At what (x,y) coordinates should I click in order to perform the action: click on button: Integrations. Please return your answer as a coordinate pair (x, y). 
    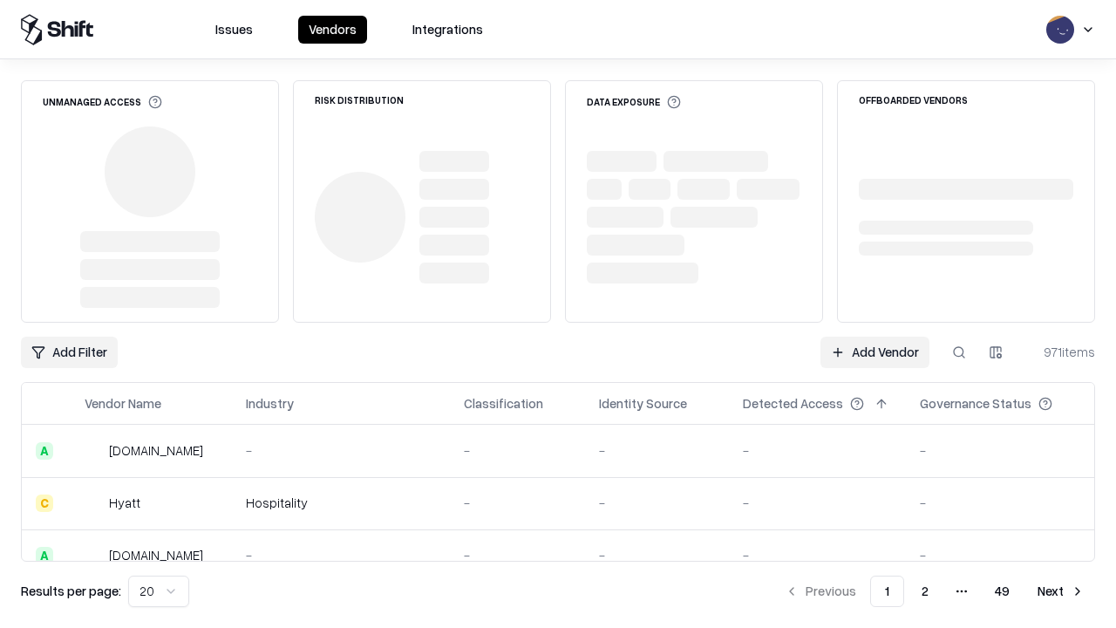
    Looking at the image, I should click on (447, 30).